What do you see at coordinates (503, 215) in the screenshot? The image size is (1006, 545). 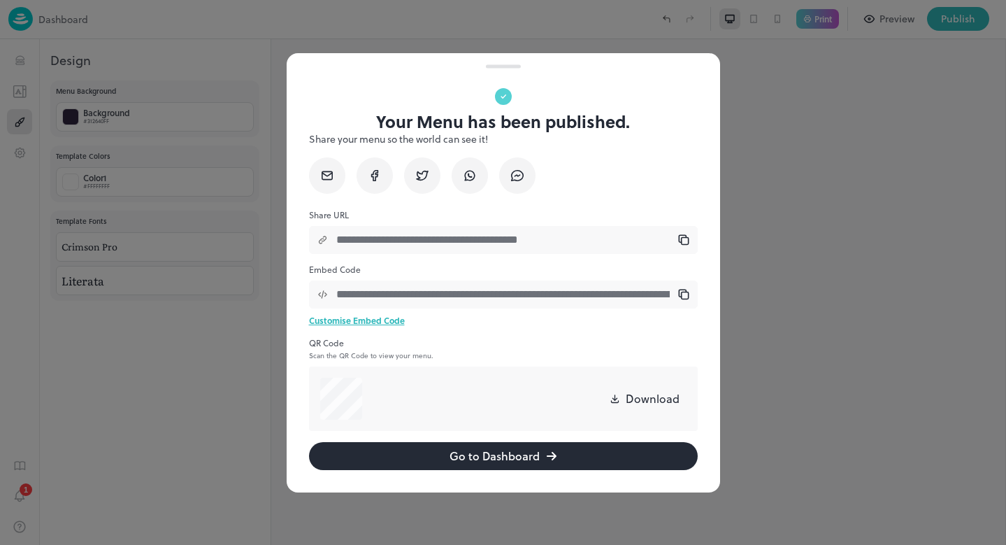 I see `p: Share URL` at bounding box center [503, 215].